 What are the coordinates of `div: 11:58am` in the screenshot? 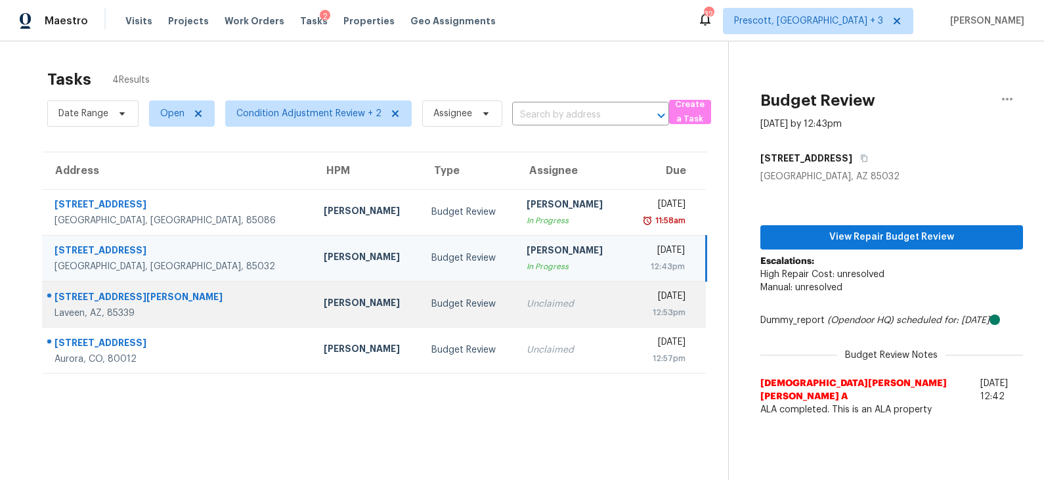 It's located at (669, 221).